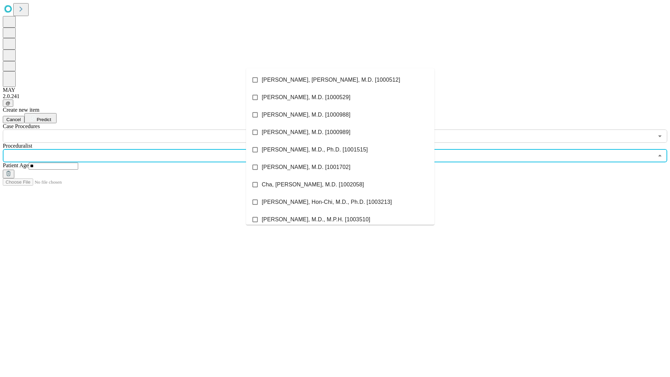  What do you see at coordinates (21, 109) in the screenshot?
I see `span: Create new item` at bounding box center [21, 109].